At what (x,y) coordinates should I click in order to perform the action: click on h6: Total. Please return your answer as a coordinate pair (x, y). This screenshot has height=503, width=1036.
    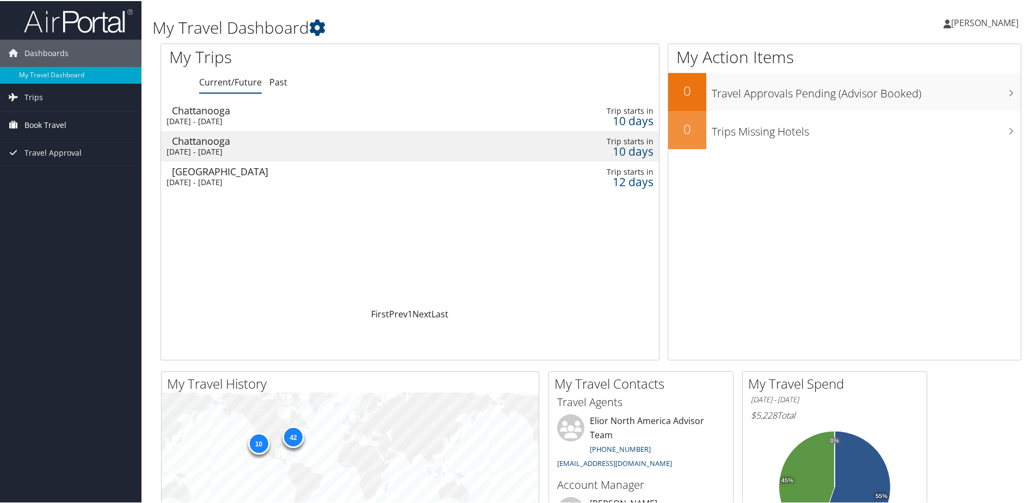
    Looking at the image, I should click on (835, 414).